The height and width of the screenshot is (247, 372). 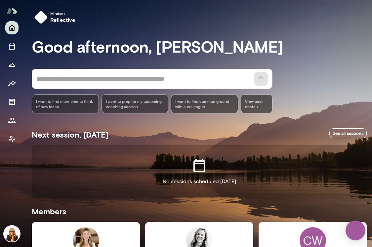 I want to click on span: I want to prep for my upcoming coaching session, so click(x=135, y=104).